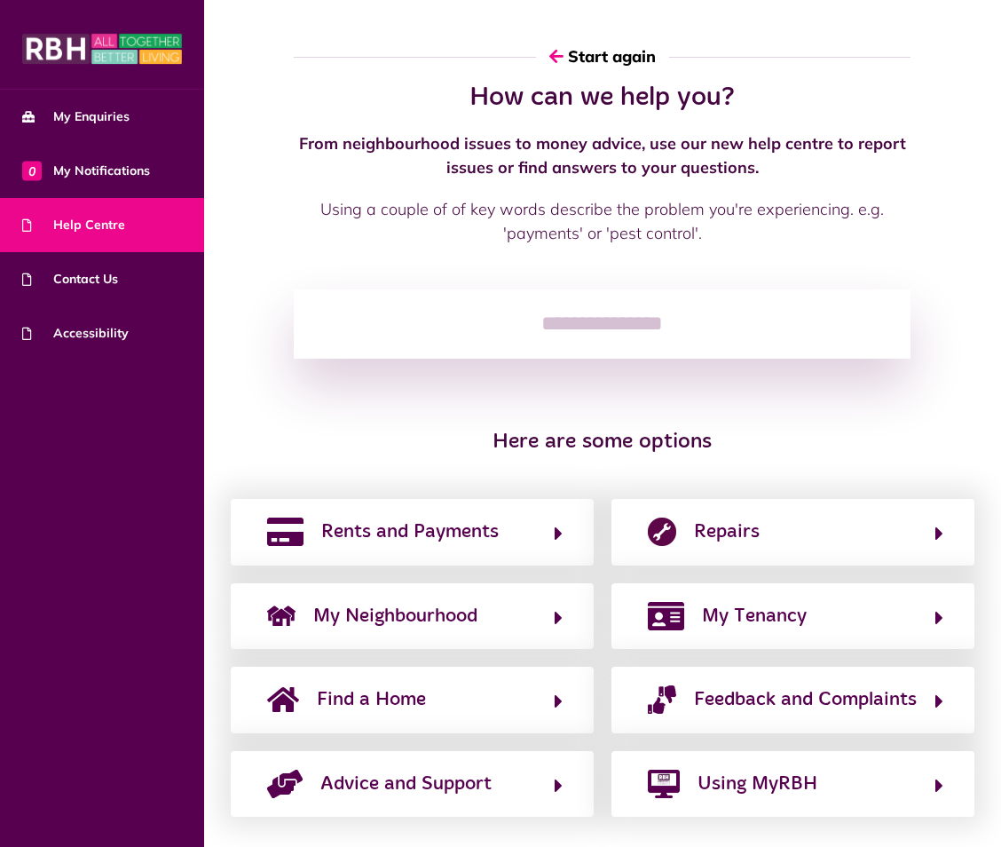 This screenshot has width=1001, height=847. What do you see at coordinates (74, 225) in the screenshot?
I see `span: Help Centre` at bounding box center [74, 225].